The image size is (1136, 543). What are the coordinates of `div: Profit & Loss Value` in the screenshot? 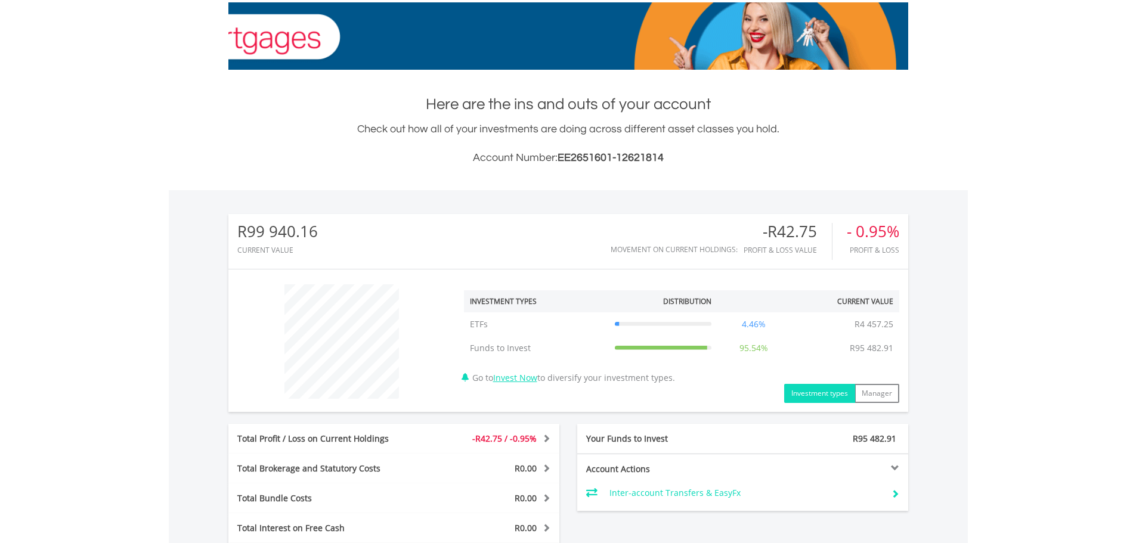 It's located at (788, 250).